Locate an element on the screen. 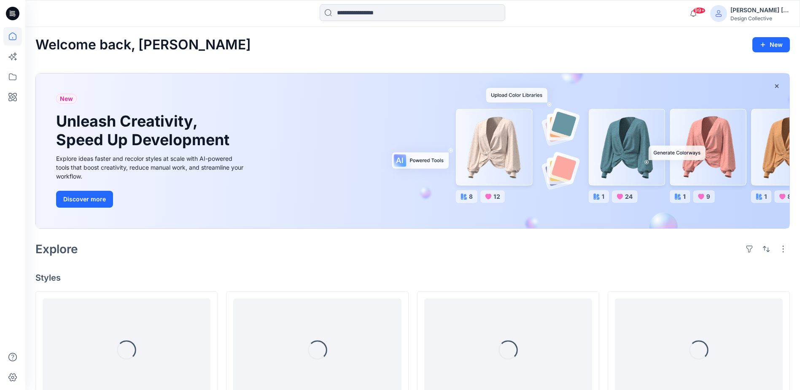  h1: Unleash Creativity, Speed Up Development is located at coordinates (145, 130).